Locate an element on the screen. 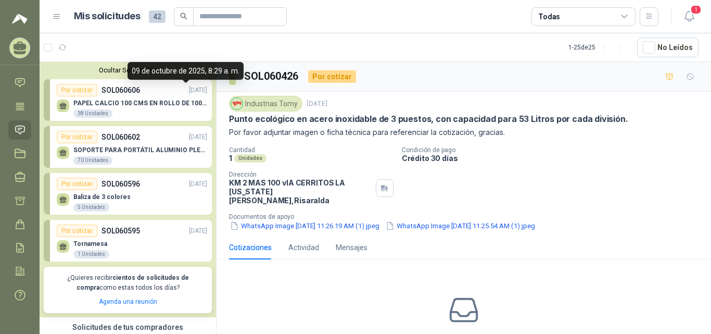  p: SOL060595 is located at coordinates (121, 231).